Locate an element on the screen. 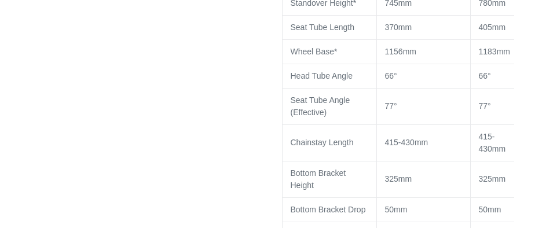  span: Seat Tube Angle (Effective) is located at coordinates (320, 106).